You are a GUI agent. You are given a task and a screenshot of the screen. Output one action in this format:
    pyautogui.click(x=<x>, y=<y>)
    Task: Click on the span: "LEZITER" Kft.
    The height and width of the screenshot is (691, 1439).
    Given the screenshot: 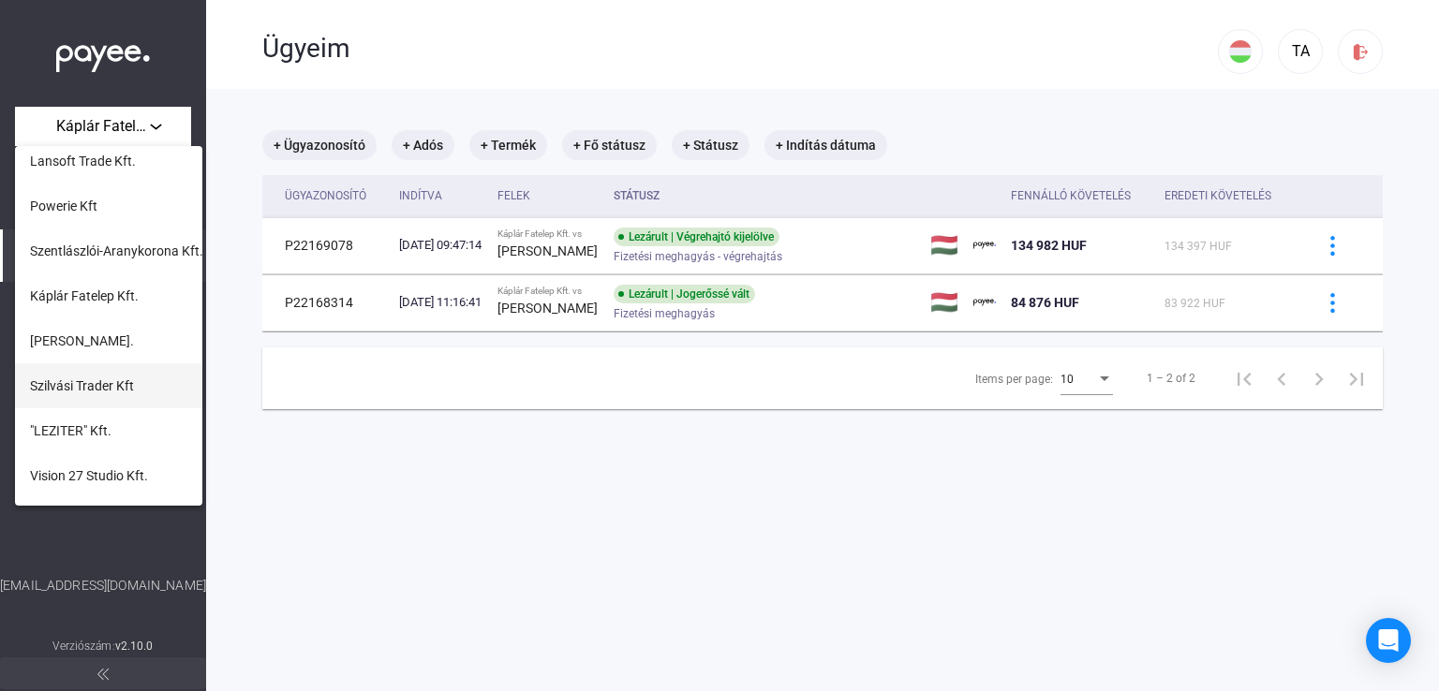 What is the action you would take?
    pyautogui.click(x=70, y=431)
    